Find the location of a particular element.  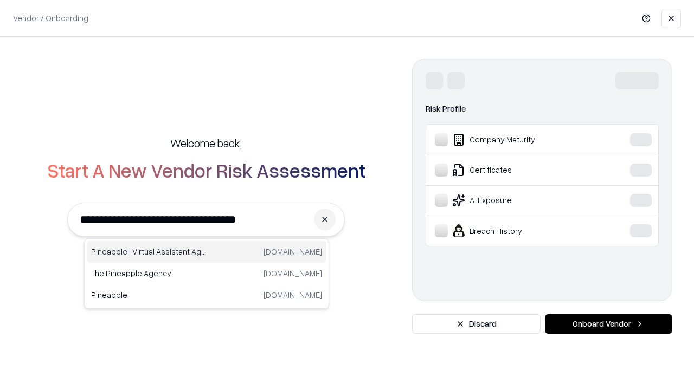

div: AI Exposure is located at coordinates (516, 201).